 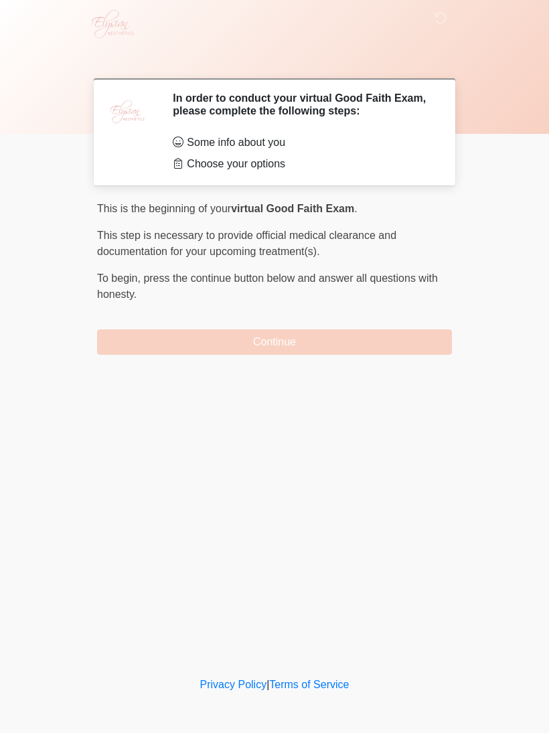 I want to click on li: Some info about you, so click(x=302, y=143).